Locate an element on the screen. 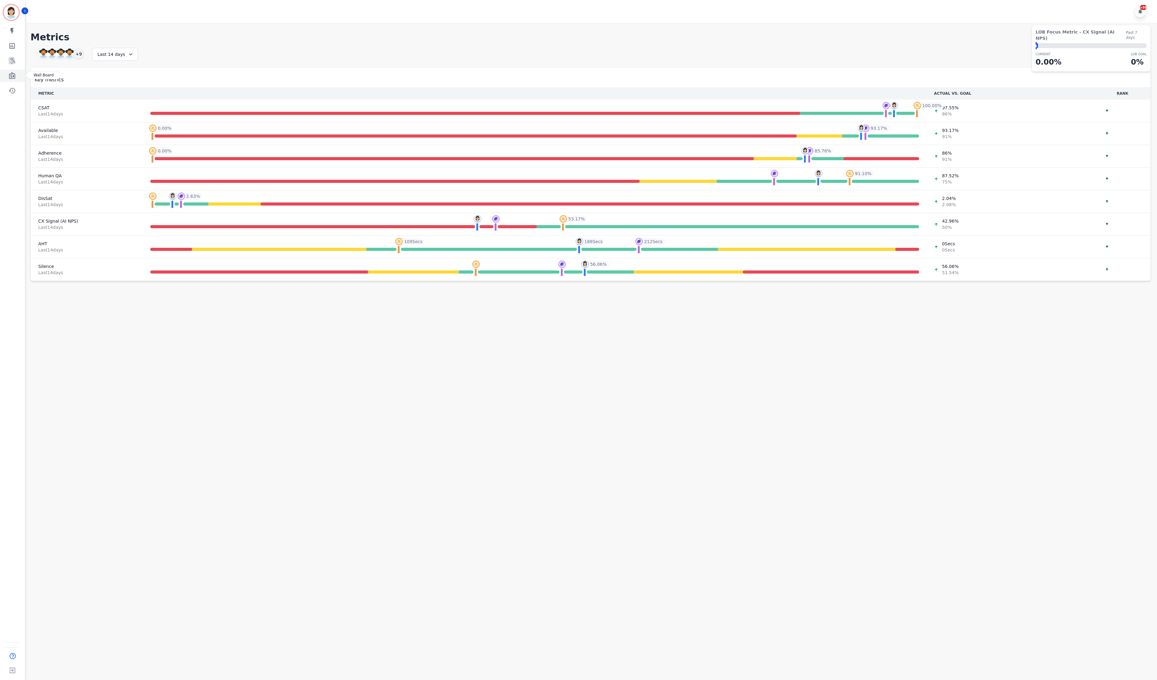 This screenshot has width=1157, height=680. span: 51.54 % is located at coordinates (950, 273).